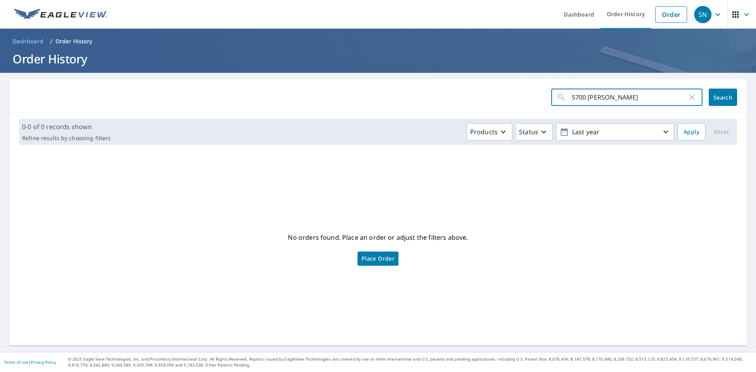  What do you see at coordinates (378, 259) in the screenshot?
I see `span: Place Order` at bounding box center [378, 259].